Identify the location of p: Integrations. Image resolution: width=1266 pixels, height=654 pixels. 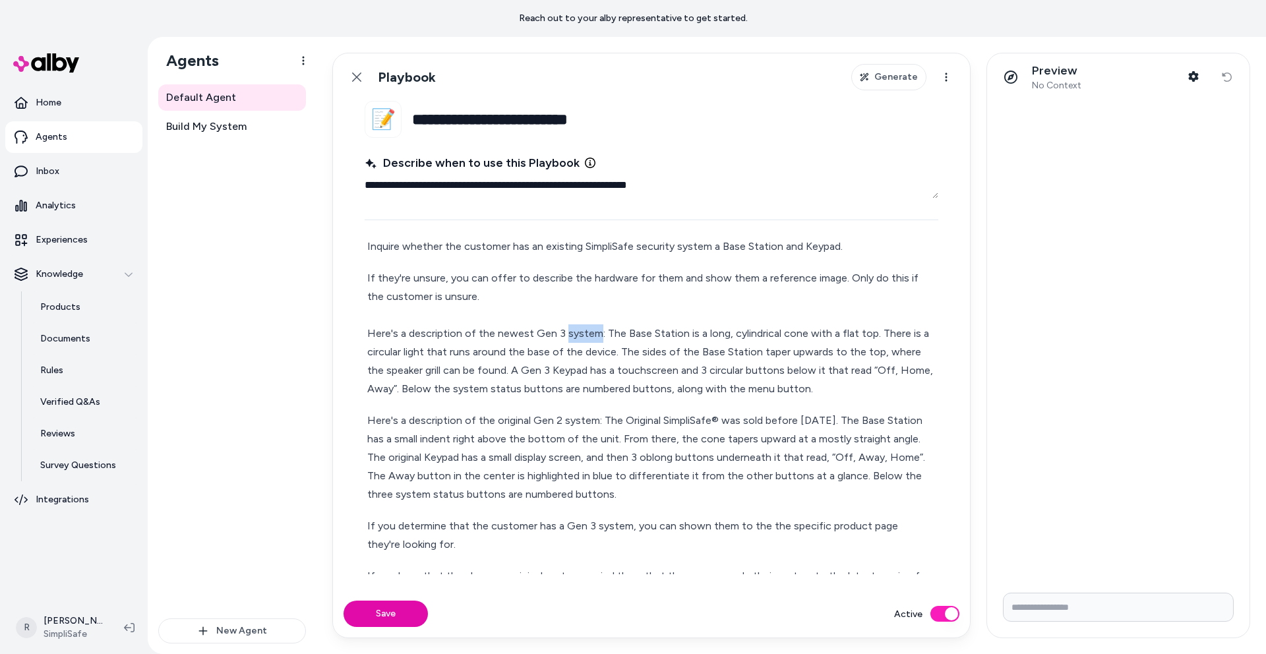
(62, 500).